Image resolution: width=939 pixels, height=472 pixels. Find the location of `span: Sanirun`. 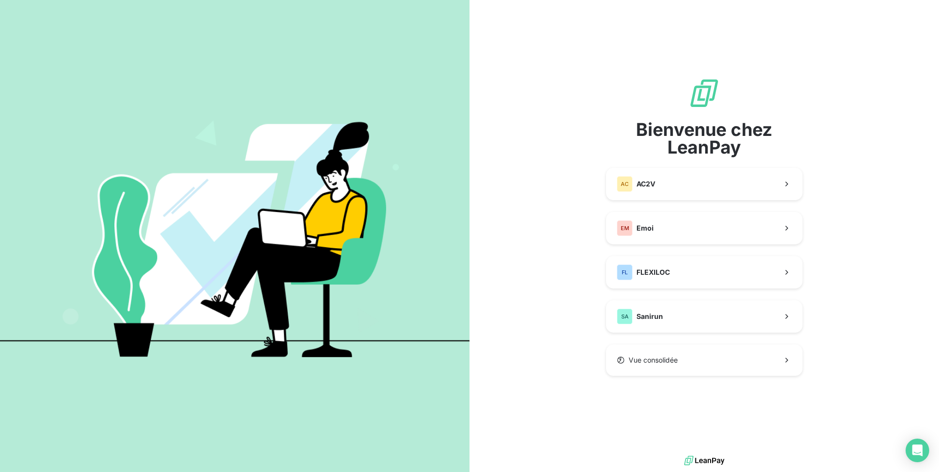

span: Sanirun is located at coordinates (650, 317).